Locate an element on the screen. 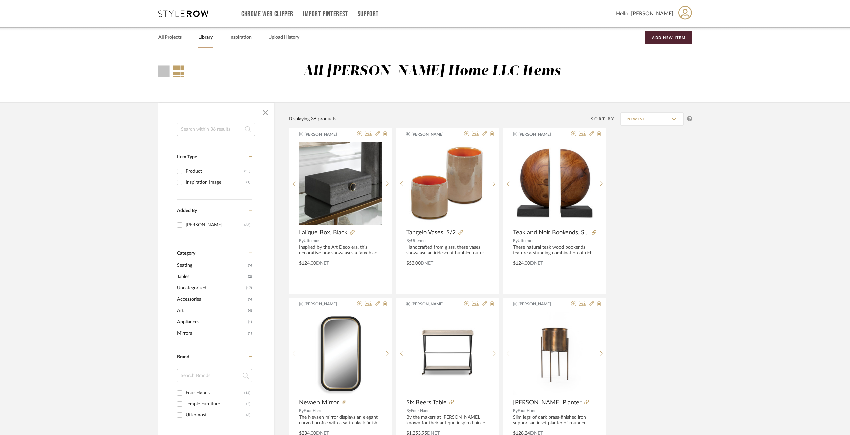  a: Support is located at coordinates (368, 14).